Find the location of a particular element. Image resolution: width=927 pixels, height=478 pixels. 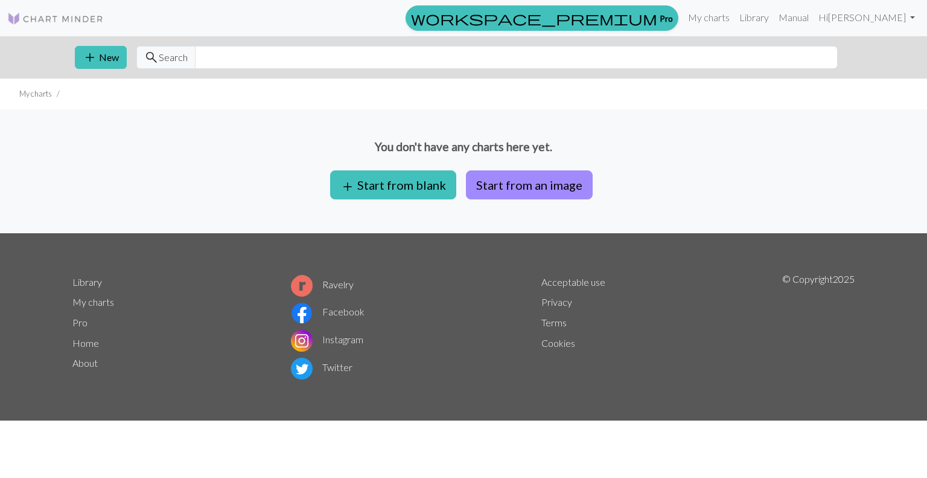

a: Privacy is located at coordinates (557, 301).